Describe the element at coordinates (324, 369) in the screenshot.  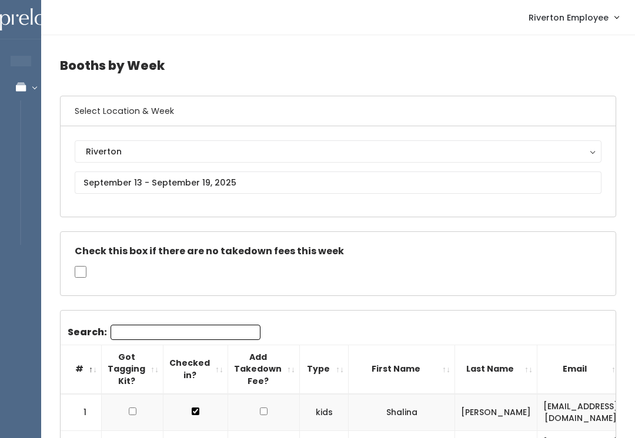
I see `th: Type: activate to sort column ascending` at that location.